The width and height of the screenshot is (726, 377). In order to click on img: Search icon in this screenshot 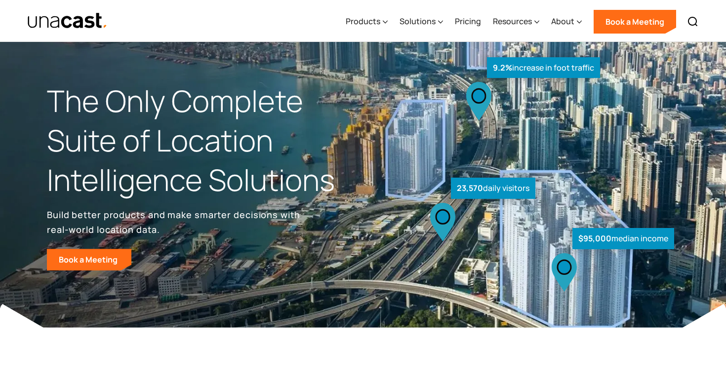, I will do `click(693, 22)`.